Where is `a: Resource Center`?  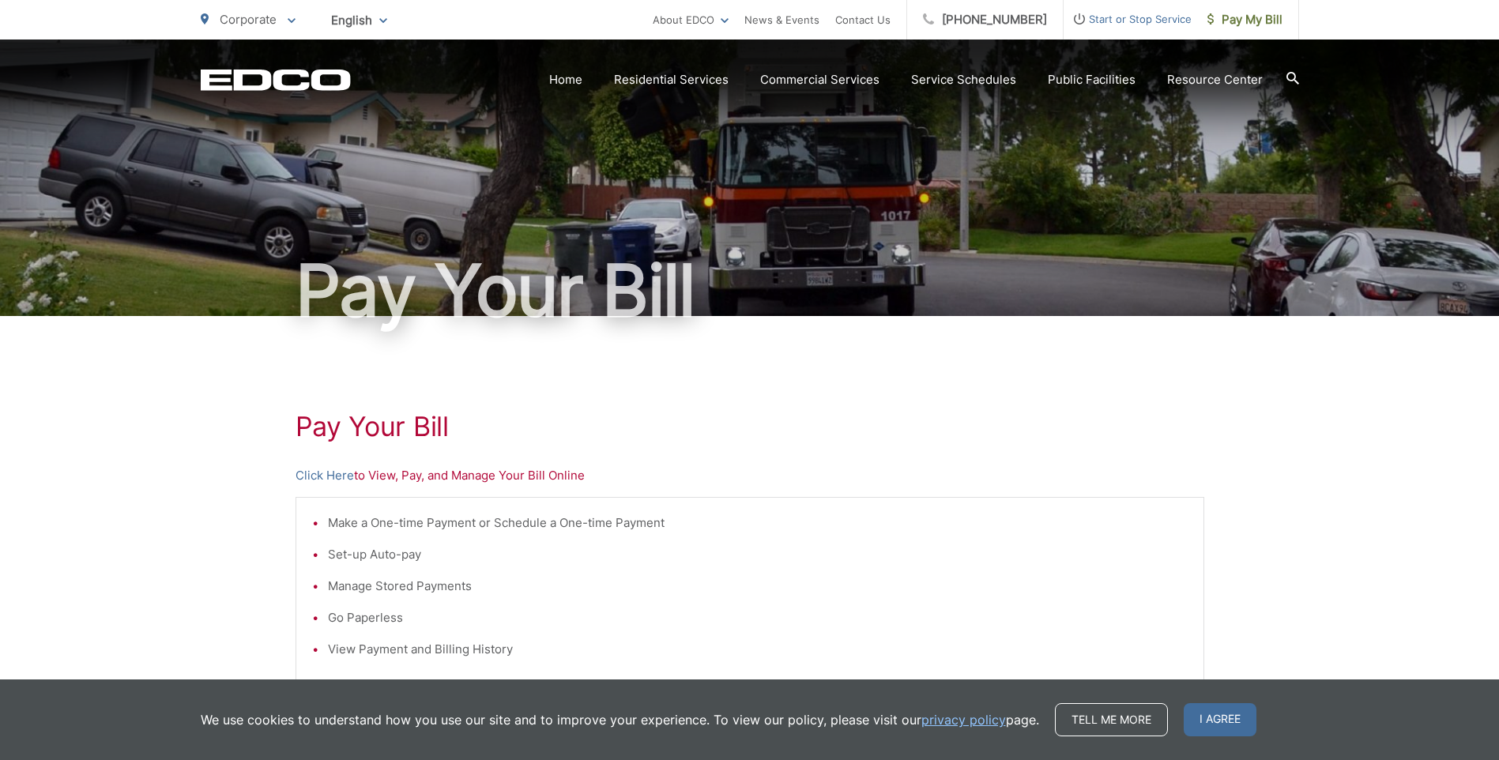 a: Resource Center is located at coordinates (1214, 80).